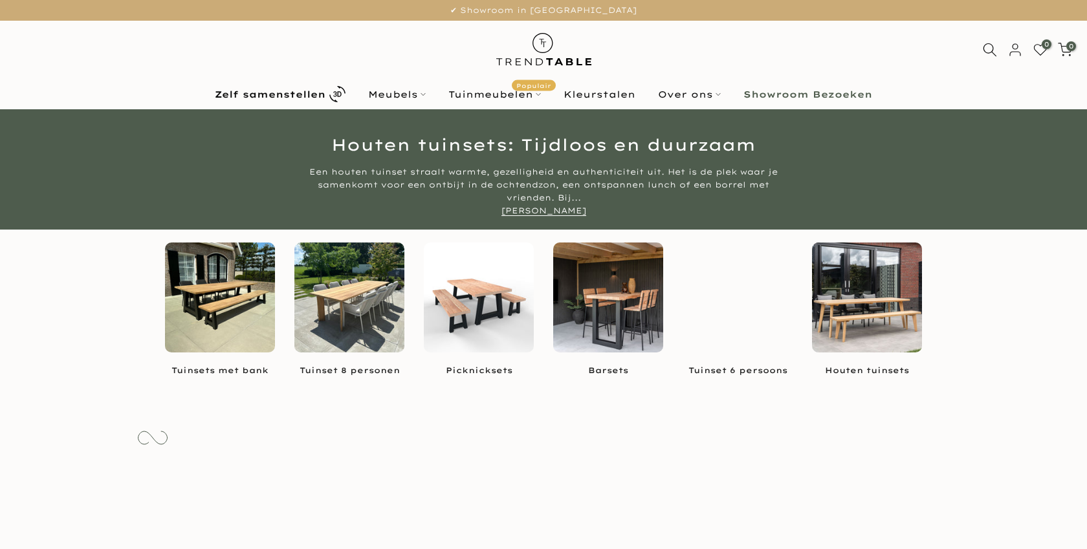 This screenshot has width=1087, height=549. What do you see at coordinates (534, 85) in the screenshot?
I see `span: Populair` at bounding box center [534, 85].